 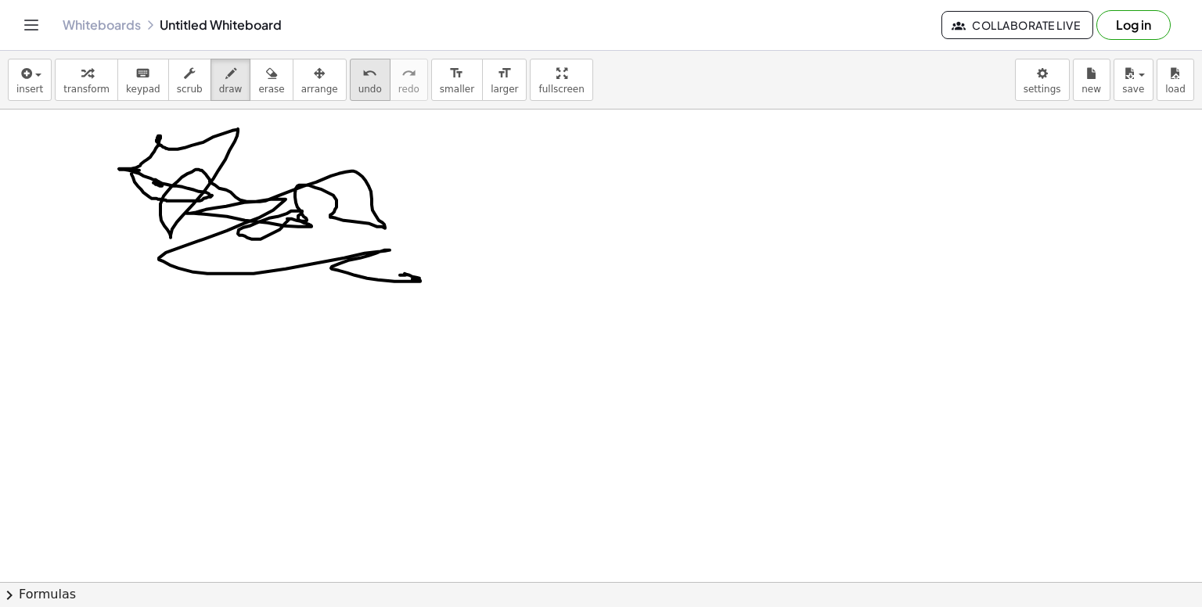 I want to click on button: transform, so click(x=86, y=80).